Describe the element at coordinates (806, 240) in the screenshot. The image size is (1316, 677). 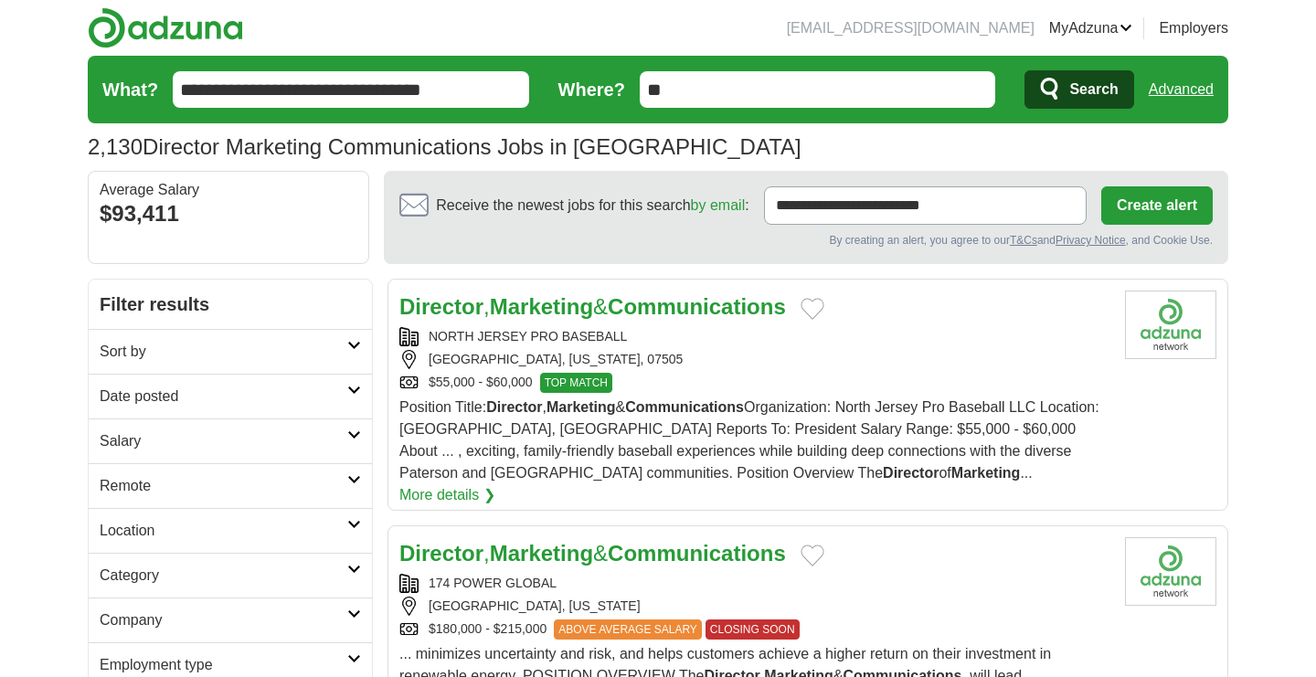
I see `div: By creating an alert, you agree to our and , and Cookie Use.` at that location.